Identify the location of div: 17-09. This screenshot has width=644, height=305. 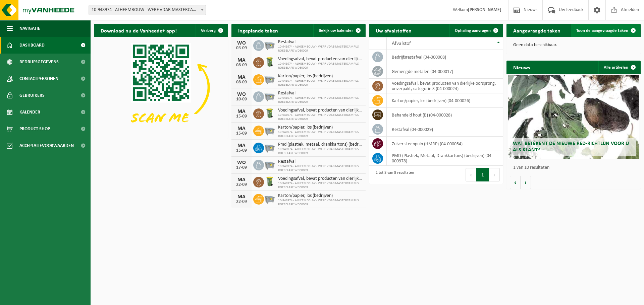
(241, 168).